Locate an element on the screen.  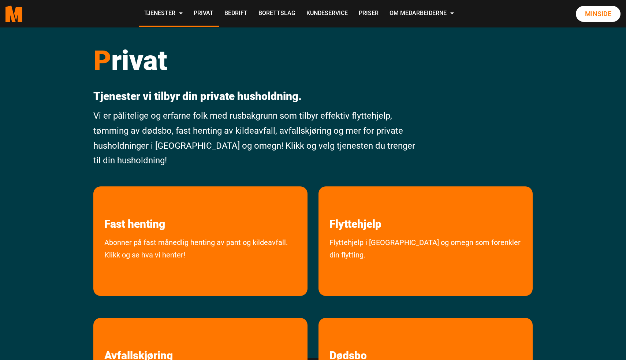
a: Tjenester is located at coordinates (163, 14).